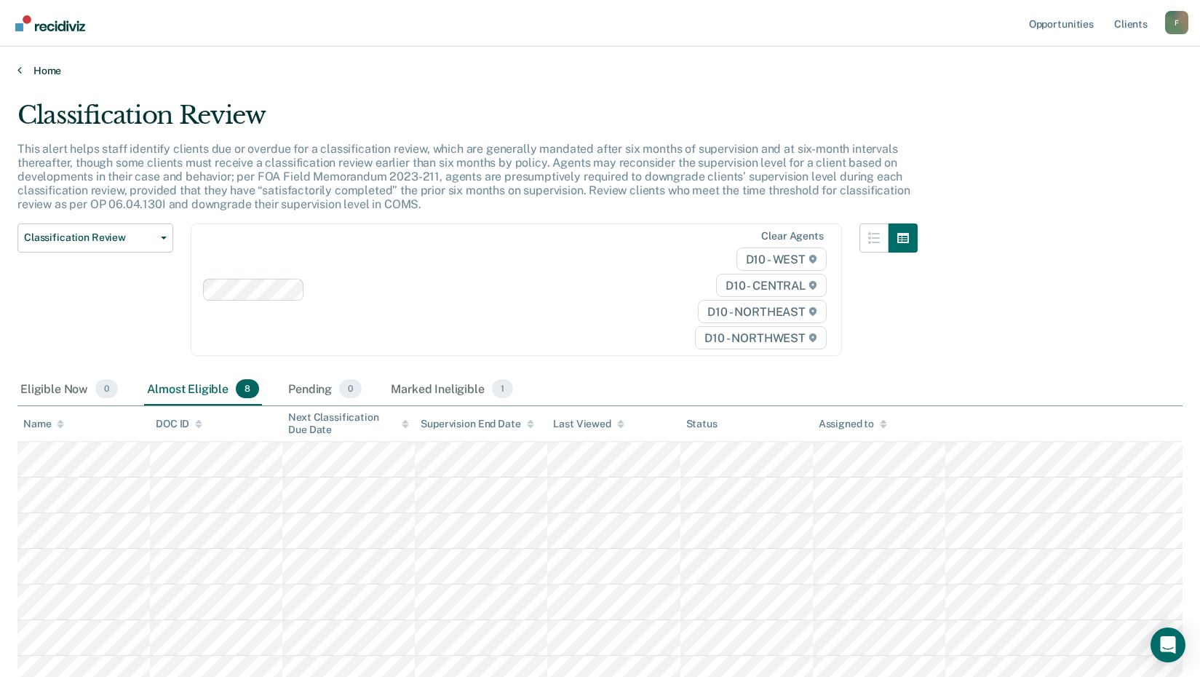 The height and width of the screenshot is (677, 1200). What do you see at coordinates (853, 424) in the screenshot?
I see `div: Assigned to` at bounding box center [853, 424].